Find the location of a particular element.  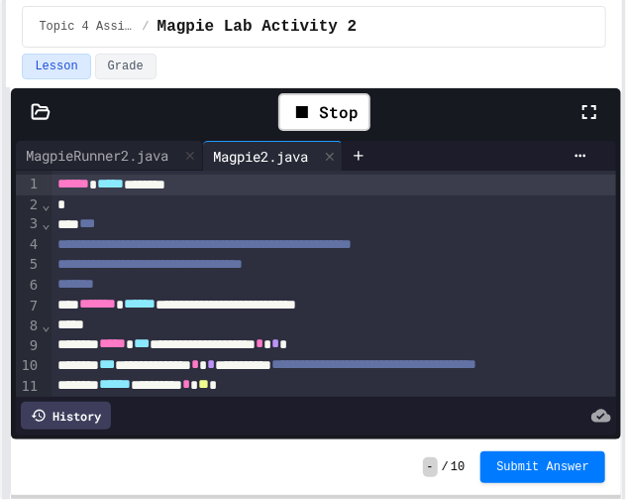

button: Grade is located at coordinates (126, 66).